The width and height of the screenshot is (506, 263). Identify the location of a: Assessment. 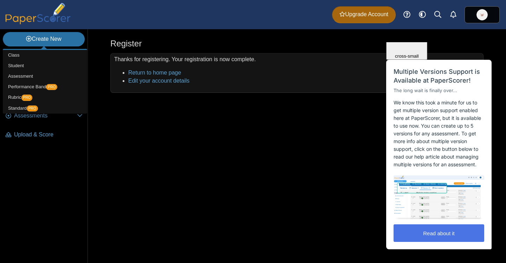
(45, 76).